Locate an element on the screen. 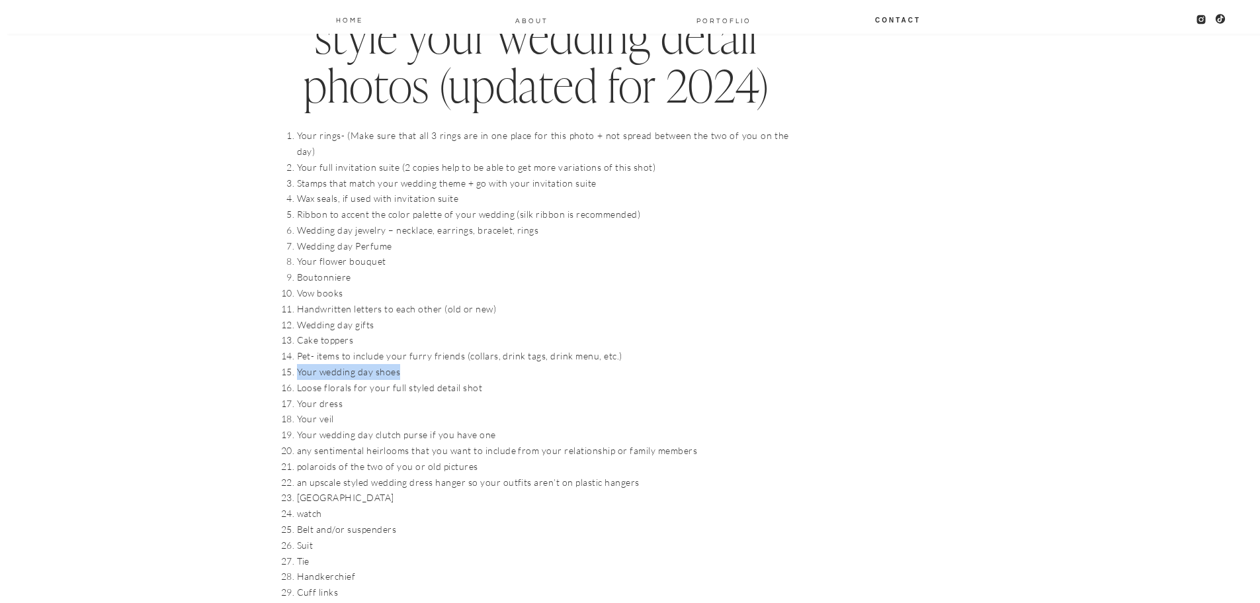 Image resolution: width=1260 pixels, height=603 pixels. li: Cake toppers is located at coordinates (543, 340).